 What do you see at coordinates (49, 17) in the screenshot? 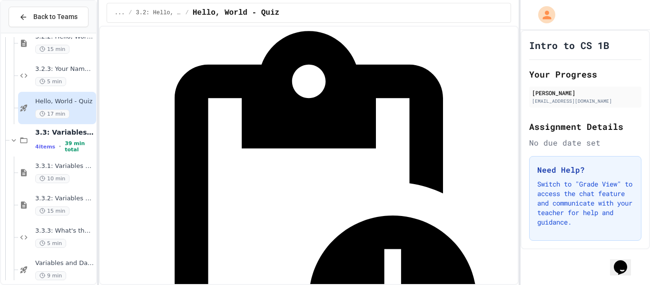
I see `button: Back to Teams` at bounding box center [49, 17].